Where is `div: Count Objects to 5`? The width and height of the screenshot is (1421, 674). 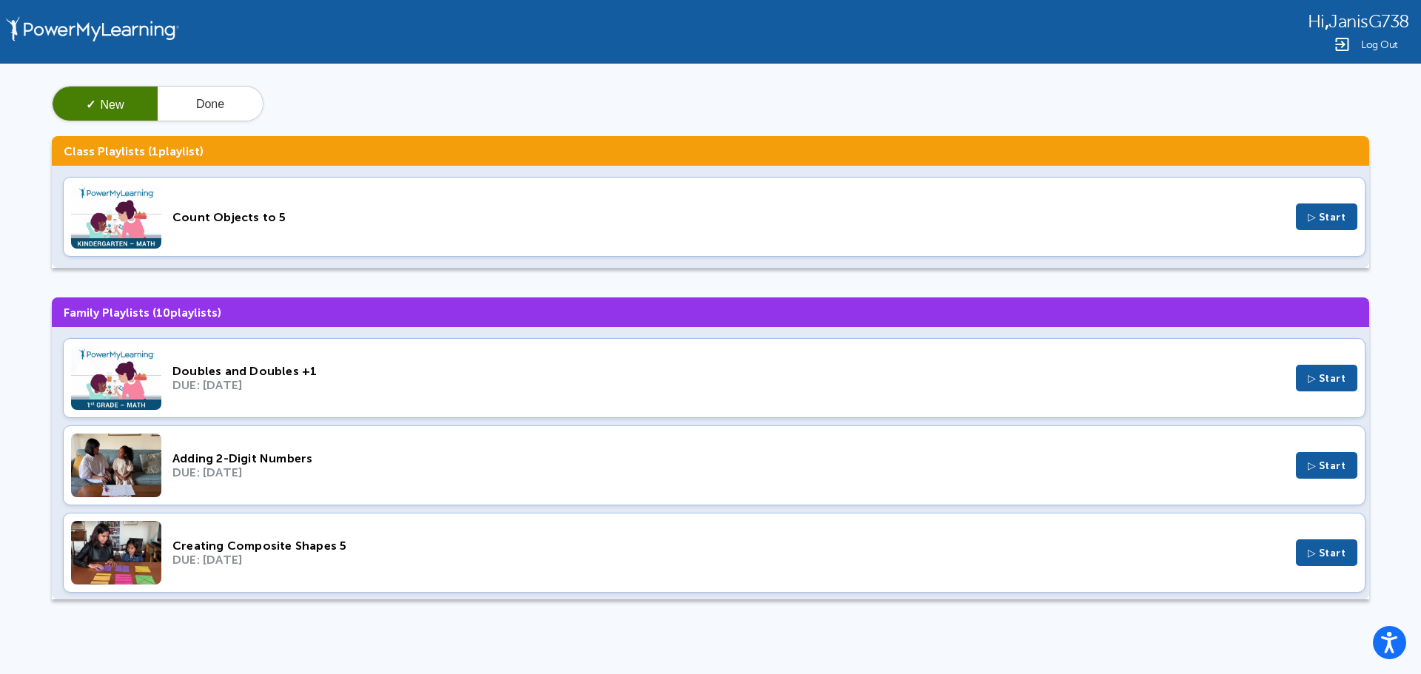 div: Count Objects to 5 is located at coordinates (728, 217).